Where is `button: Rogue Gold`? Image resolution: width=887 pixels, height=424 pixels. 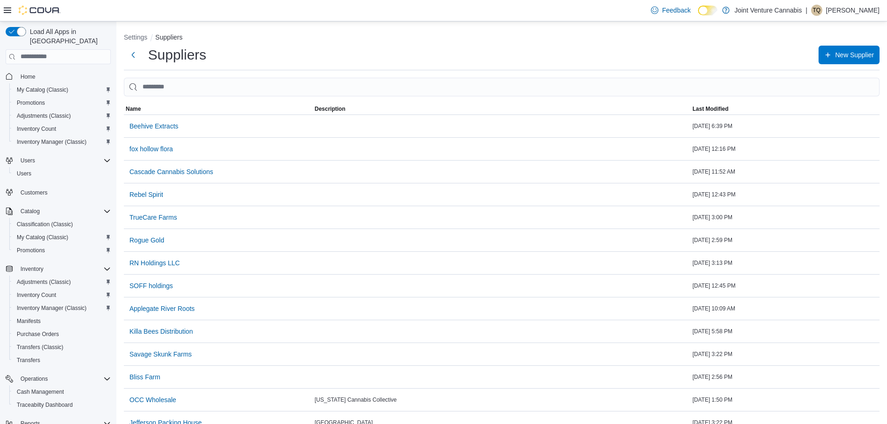
button: Rogue Gold is located at coordinates (147, 240).